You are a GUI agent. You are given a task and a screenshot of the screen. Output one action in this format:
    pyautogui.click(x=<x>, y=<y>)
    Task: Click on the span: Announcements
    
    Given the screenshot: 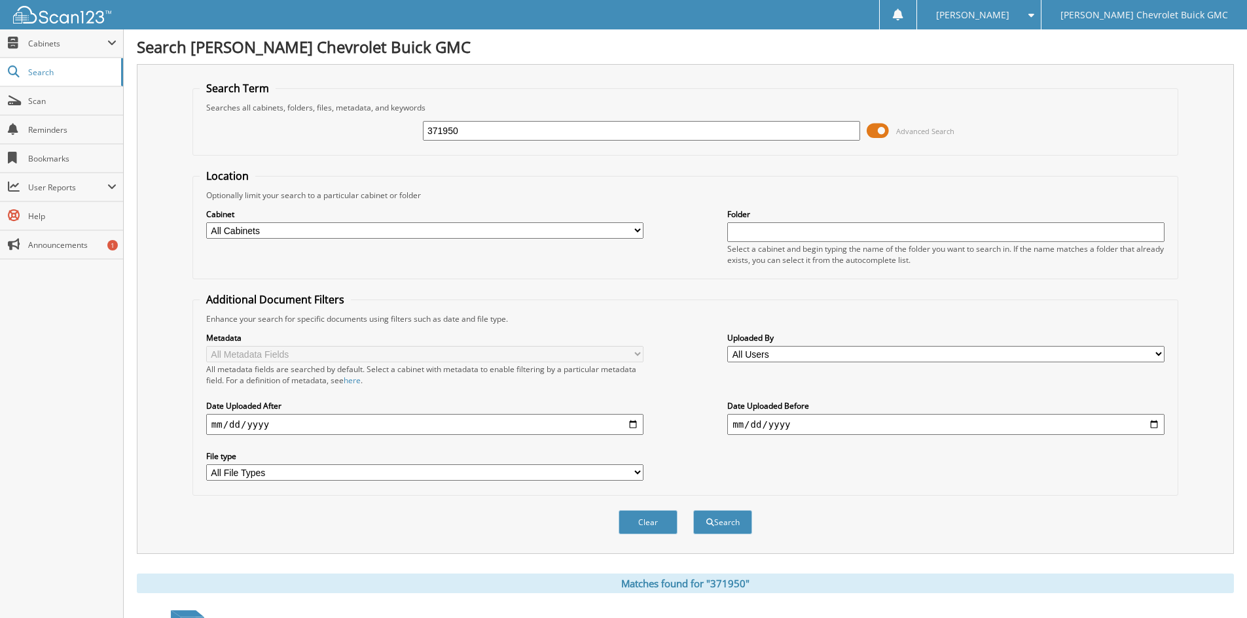 What is the action you would take?
    pyautogui.click(x=72, y=245)
    